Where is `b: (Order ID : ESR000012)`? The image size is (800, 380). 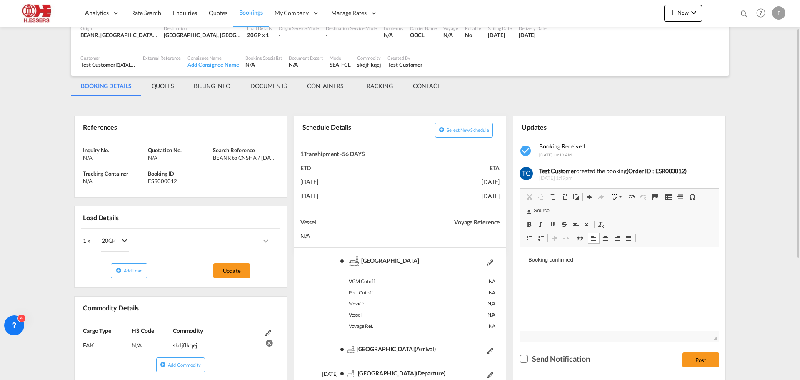 b: (Order ID : ESR000012) is located at coordinates (657, 170).